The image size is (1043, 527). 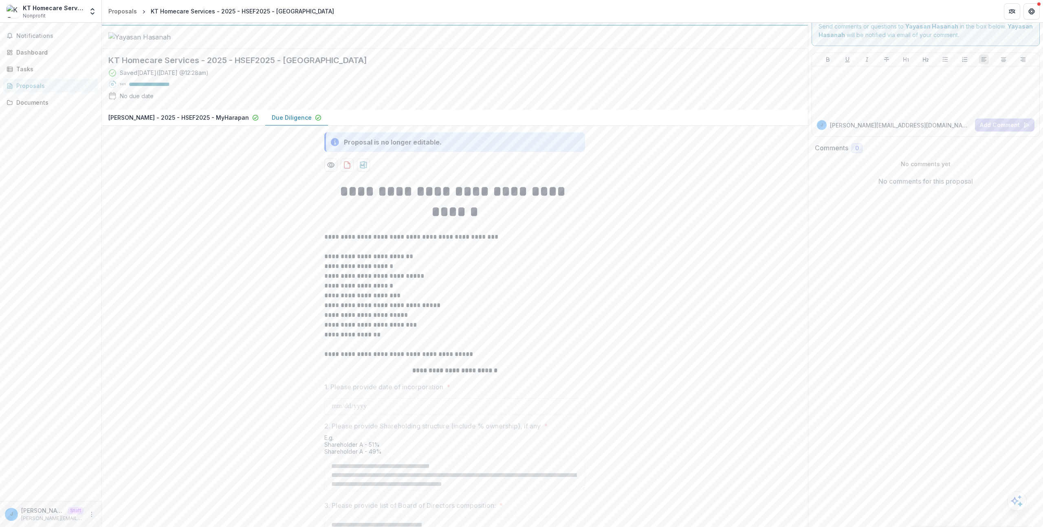 I want to click on button: Italicize, so click(x=867, y=59).